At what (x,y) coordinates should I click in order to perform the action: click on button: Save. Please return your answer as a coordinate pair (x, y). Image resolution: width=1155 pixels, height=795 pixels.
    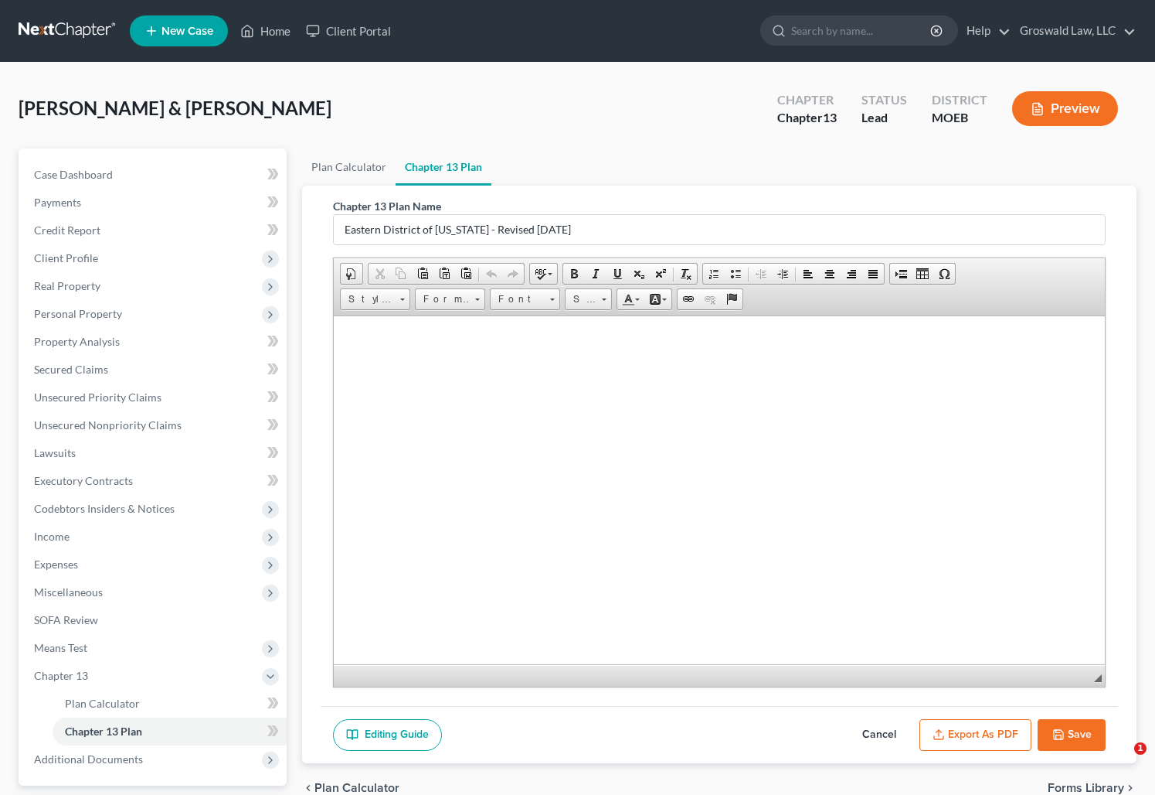
    Looking at the image, I should click on (1072, 735).